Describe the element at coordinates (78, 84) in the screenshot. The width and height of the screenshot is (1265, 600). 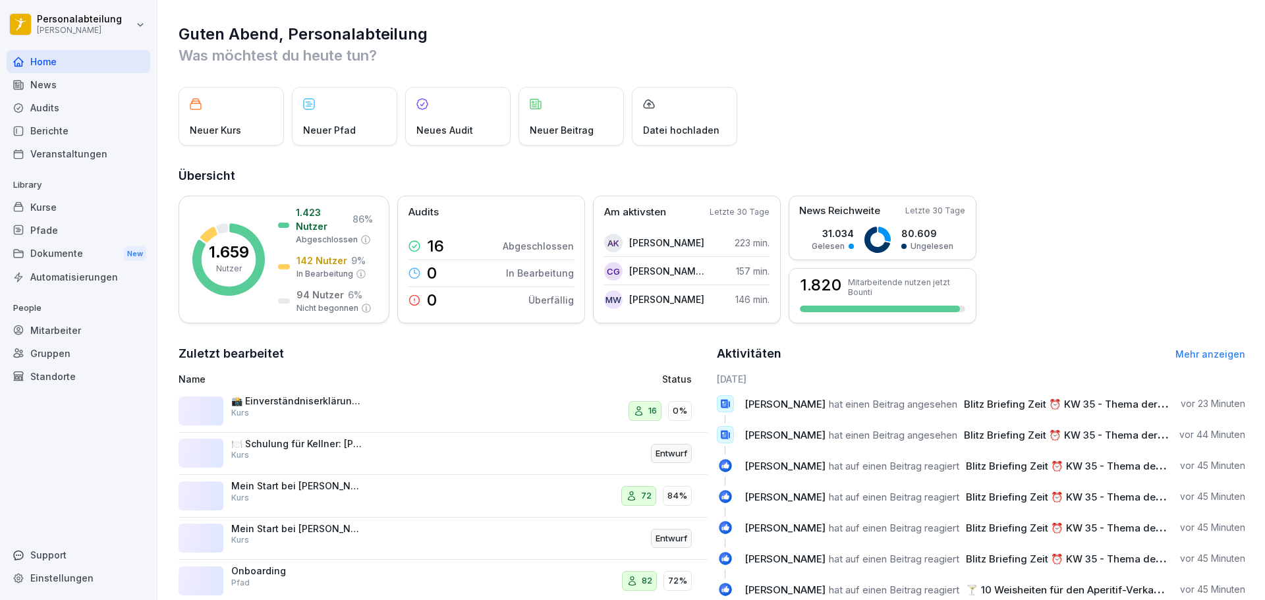
I see `div: News` at that location.